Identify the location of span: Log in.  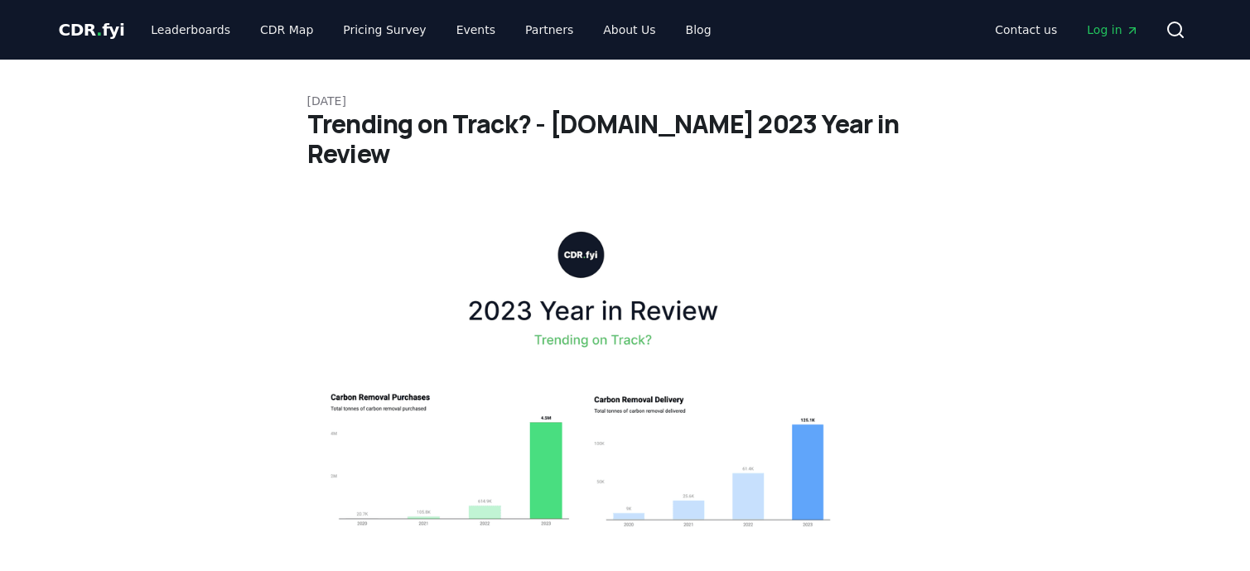
(1112, 30).